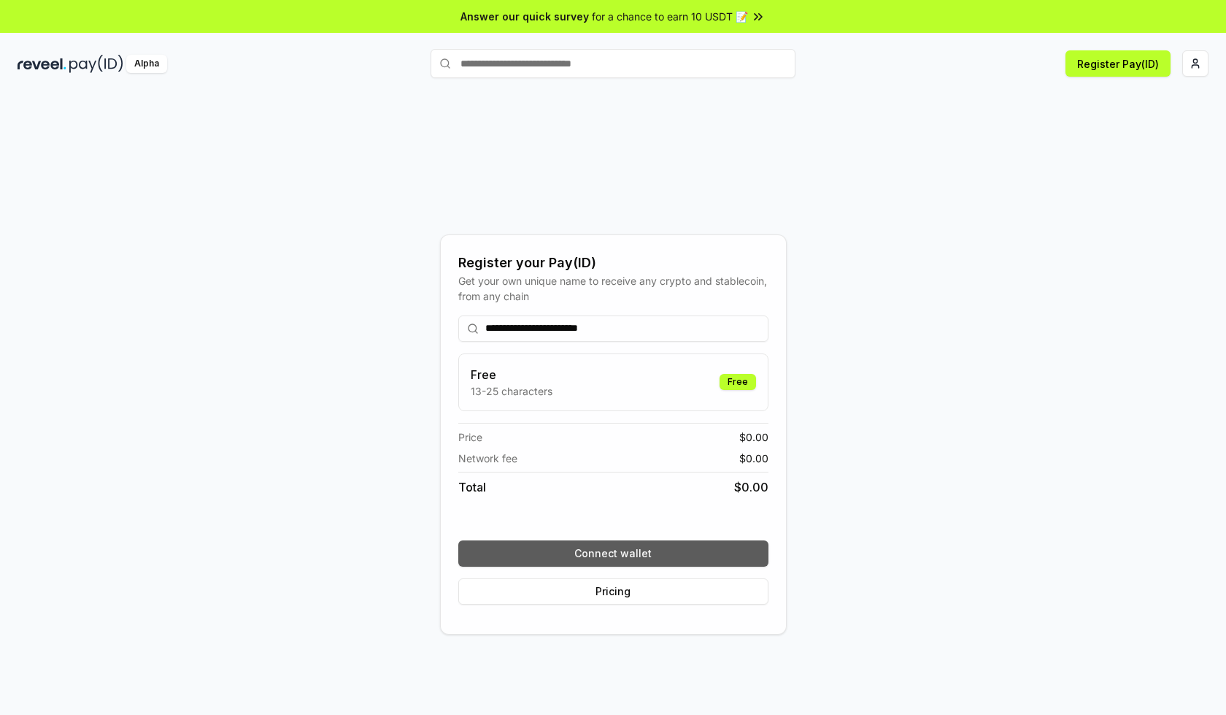 Image resolution: width=1226 pixels, height=715 pixels. I want to click on span: Network fee, so click(488, 458).